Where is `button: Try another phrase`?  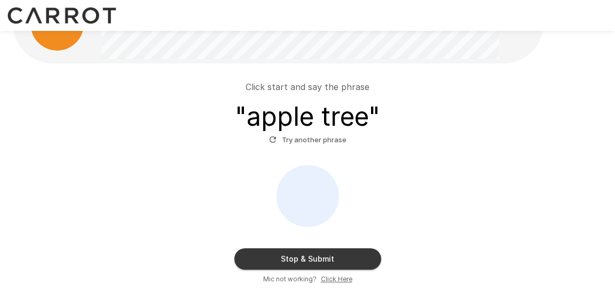 button: Try another phrase is located at coordinates (307, 140).